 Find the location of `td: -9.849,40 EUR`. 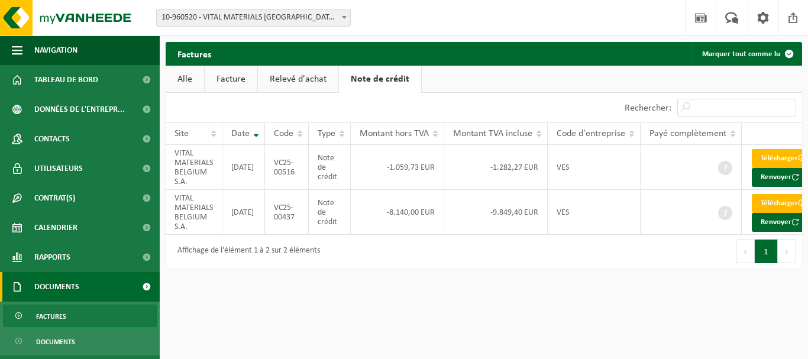

td: -9.849,40 EUR is located at coordinates (496, 212).